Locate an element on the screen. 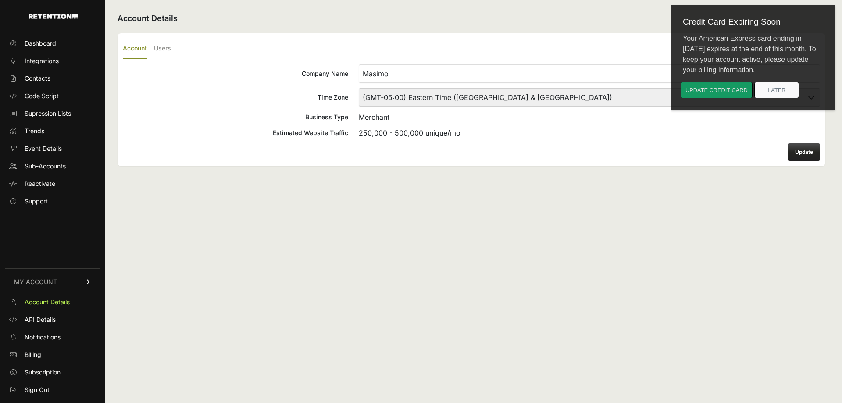 This screenshot has height=403, width=842. a: Event Details is located at coordinates (53, 149).